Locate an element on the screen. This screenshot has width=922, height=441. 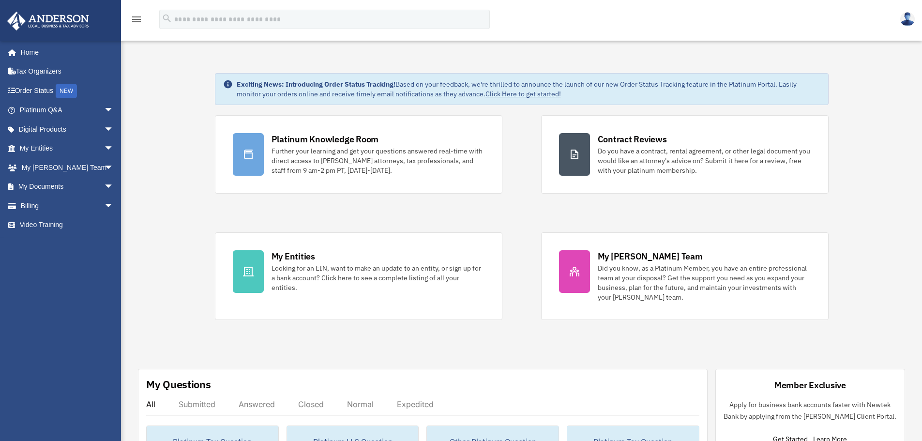
div: Platinum Knowledge Room is located at coordinates (325, 139).